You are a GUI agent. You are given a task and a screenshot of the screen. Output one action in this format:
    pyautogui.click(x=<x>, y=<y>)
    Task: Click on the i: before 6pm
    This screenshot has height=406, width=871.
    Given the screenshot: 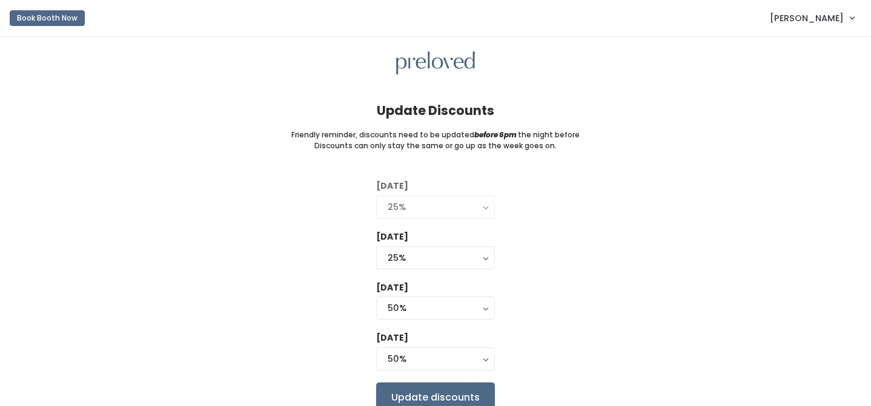 What is the action you would take?
    pyautogui.click(x=495, y=134)
    